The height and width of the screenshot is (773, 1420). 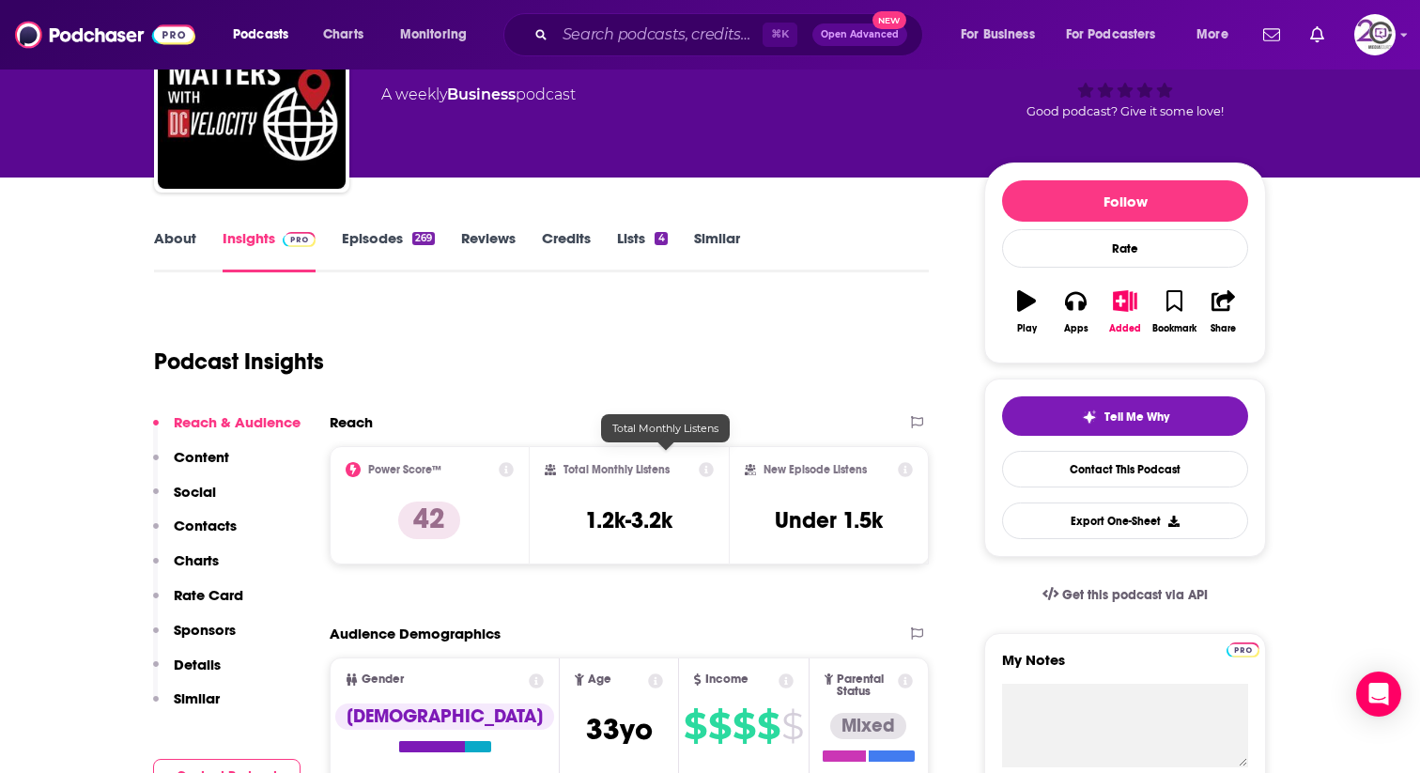 What do you see at coordinates (566, 251) in the screenshot?
I see `a: Credits` at bounding box center [566, 251].